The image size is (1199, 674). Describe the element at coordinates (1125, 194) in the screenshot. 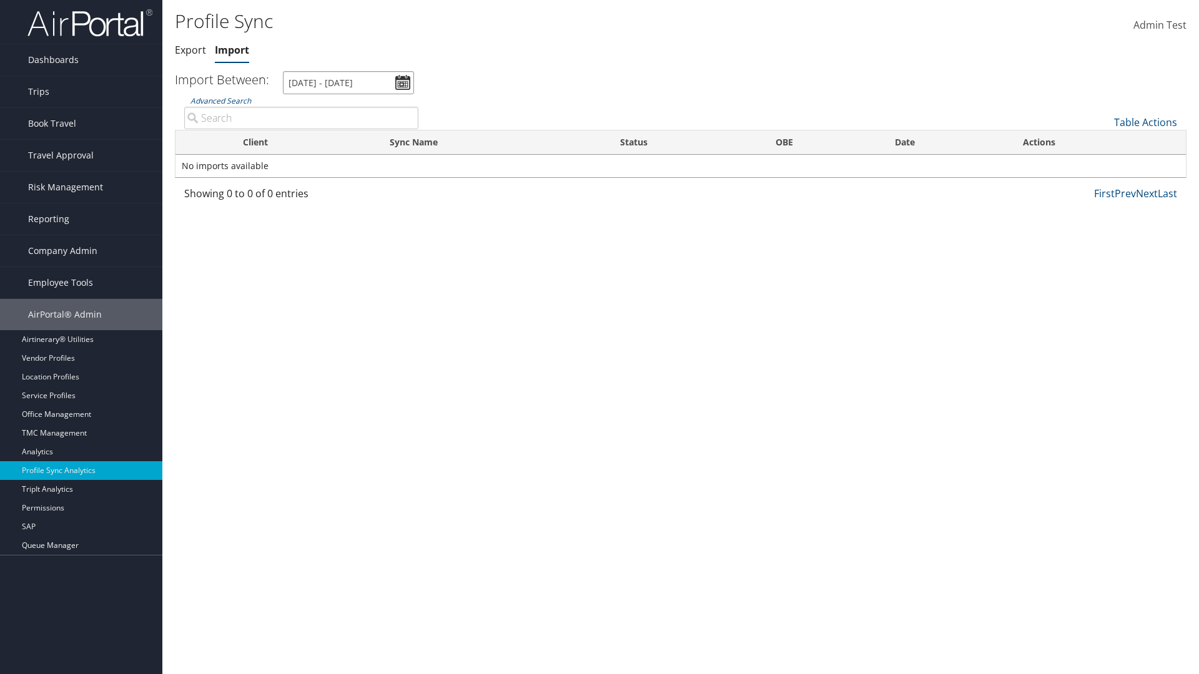

I see `a: Prev` at that location.